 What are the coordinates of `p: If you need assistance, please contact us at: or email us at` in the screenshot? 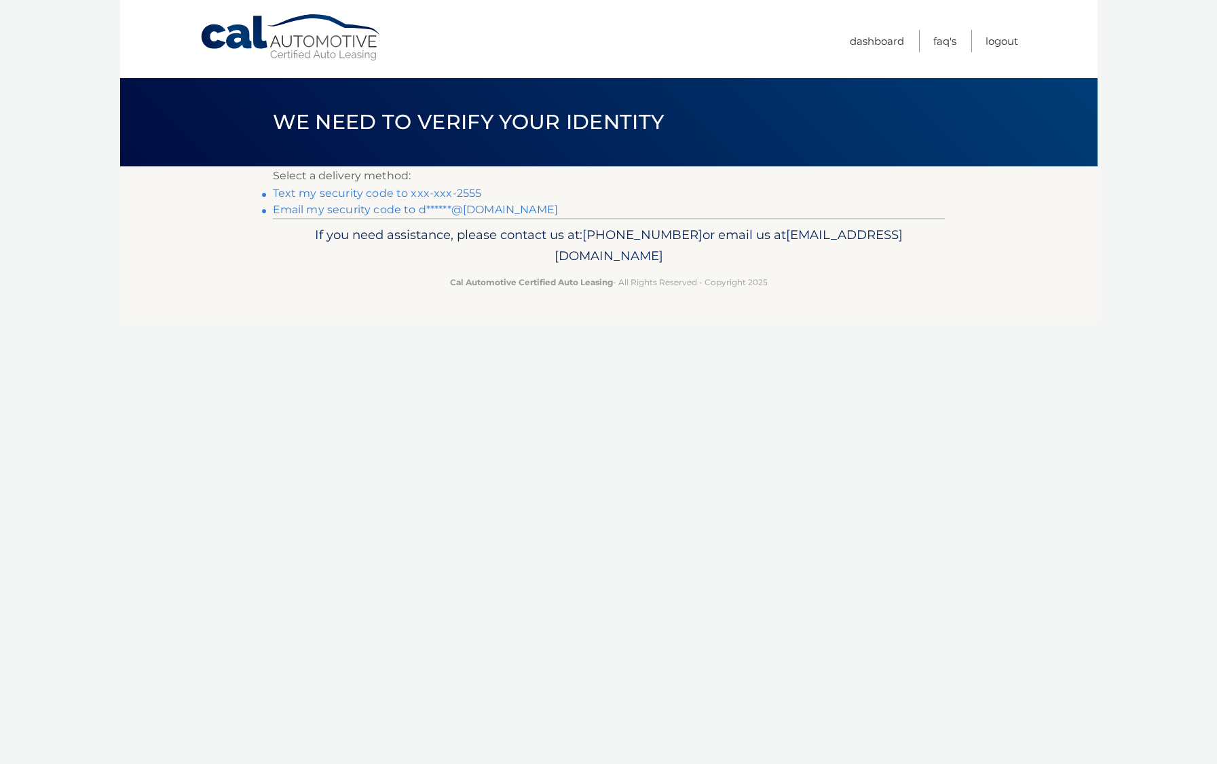 It's located at (609, 246).